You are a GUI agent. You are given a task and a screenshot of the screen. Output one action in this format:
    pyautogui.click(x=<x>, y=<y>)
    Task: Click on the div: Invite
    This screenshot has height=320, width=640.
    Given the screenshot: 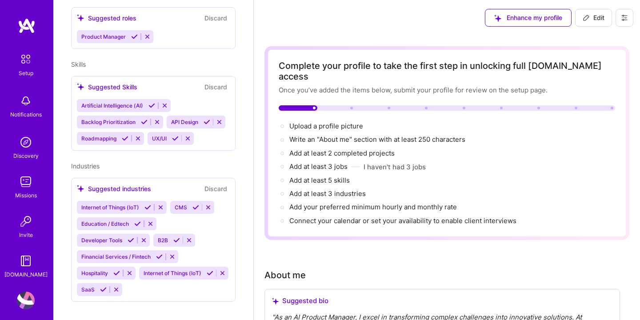 What is the action you would take?
    pyautogui.click(x=26, y=235)
    